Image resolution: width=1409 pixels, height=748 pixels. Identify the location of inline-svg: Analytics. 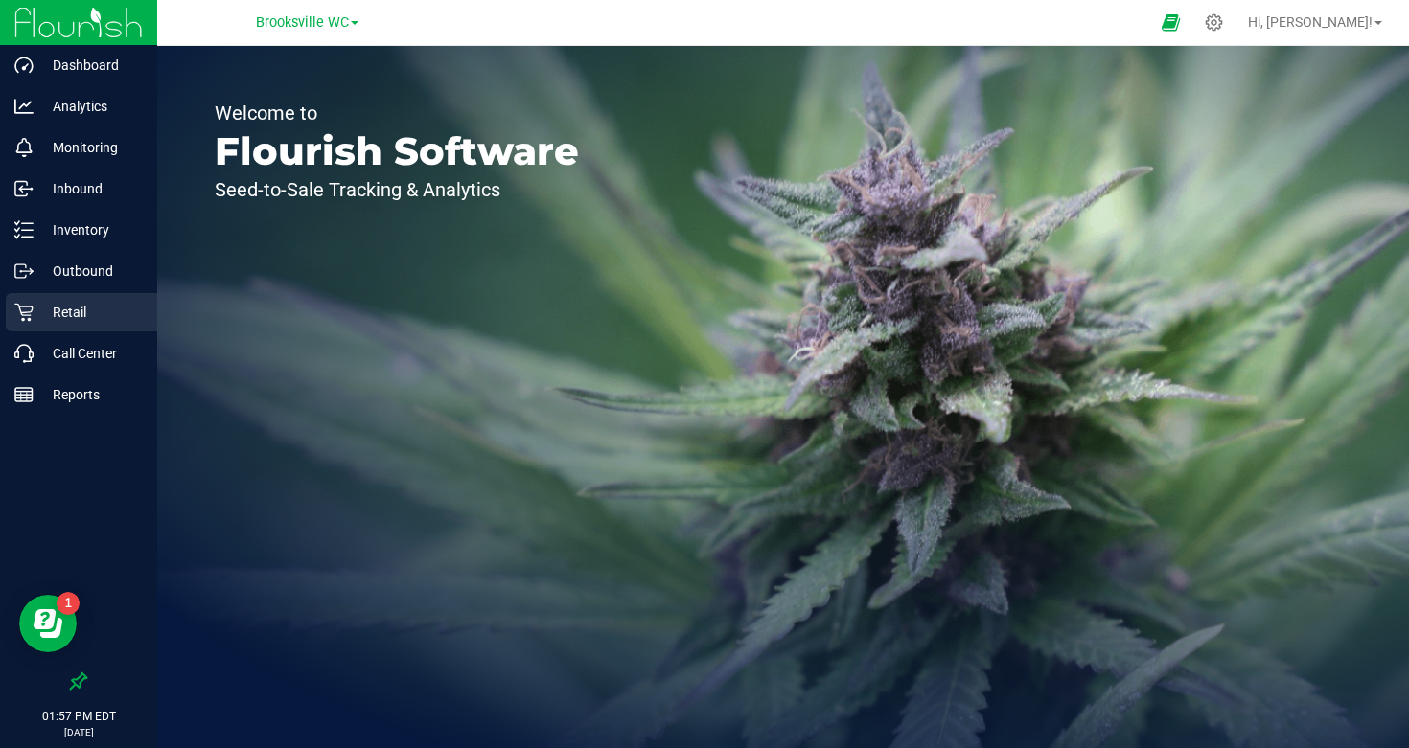
(24, 106).